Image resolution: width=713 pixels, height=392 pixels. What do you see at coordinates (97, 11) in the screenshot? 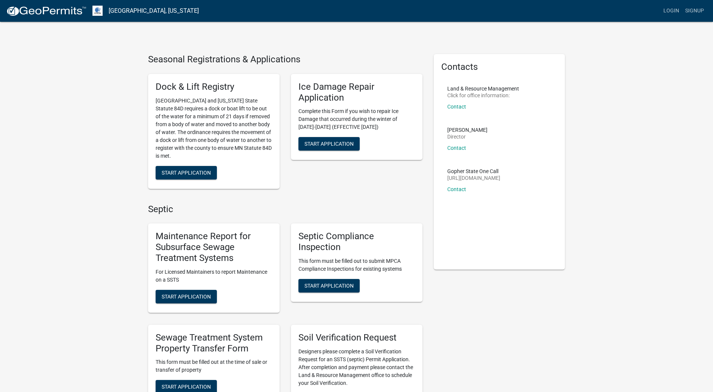
I see `img: Otter Tail County, Minnesota` at bounding box center [97, 11].